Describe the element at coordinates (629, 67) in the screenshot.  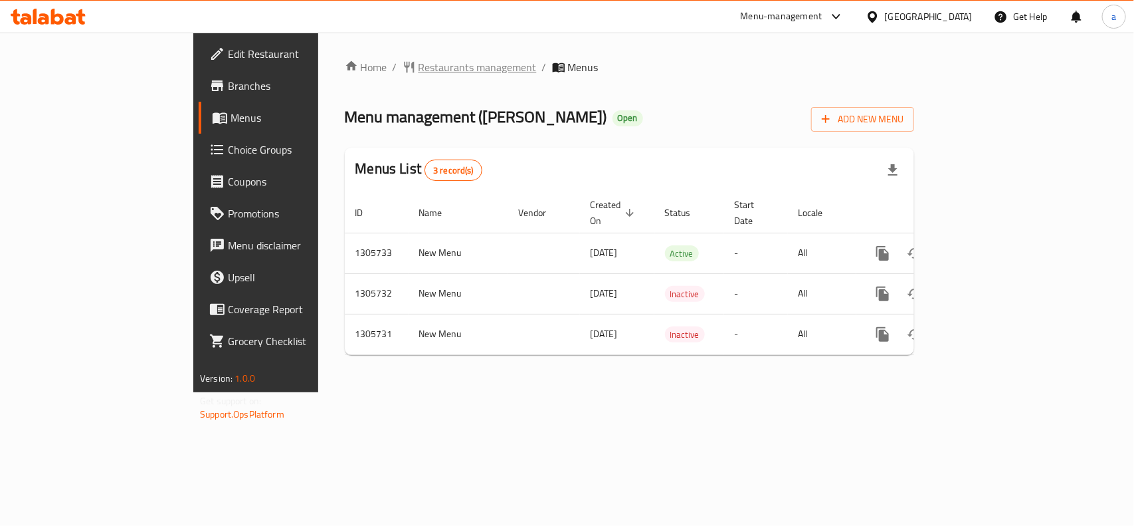
I see `nav: breadcrumb` at that location.